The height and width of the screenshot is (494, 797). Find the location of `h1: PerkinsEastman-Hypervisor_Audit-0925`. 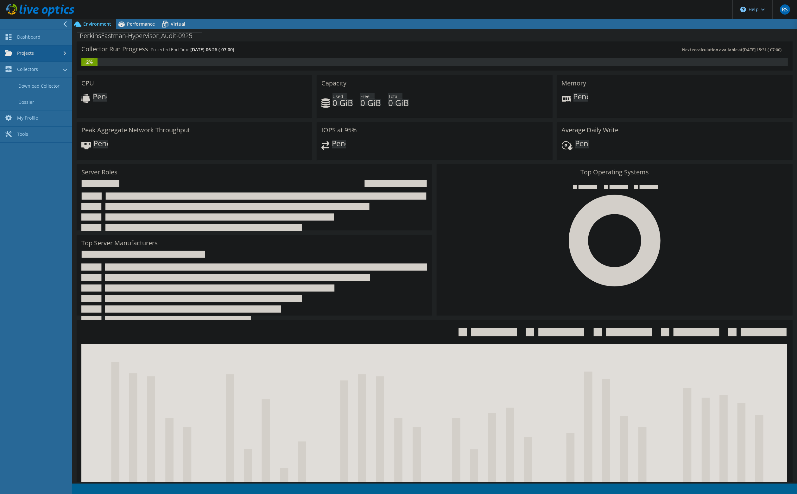

h1: PerkinsEastman-Hypervisor_Audit-0925 is located at coordinates (139, 36).